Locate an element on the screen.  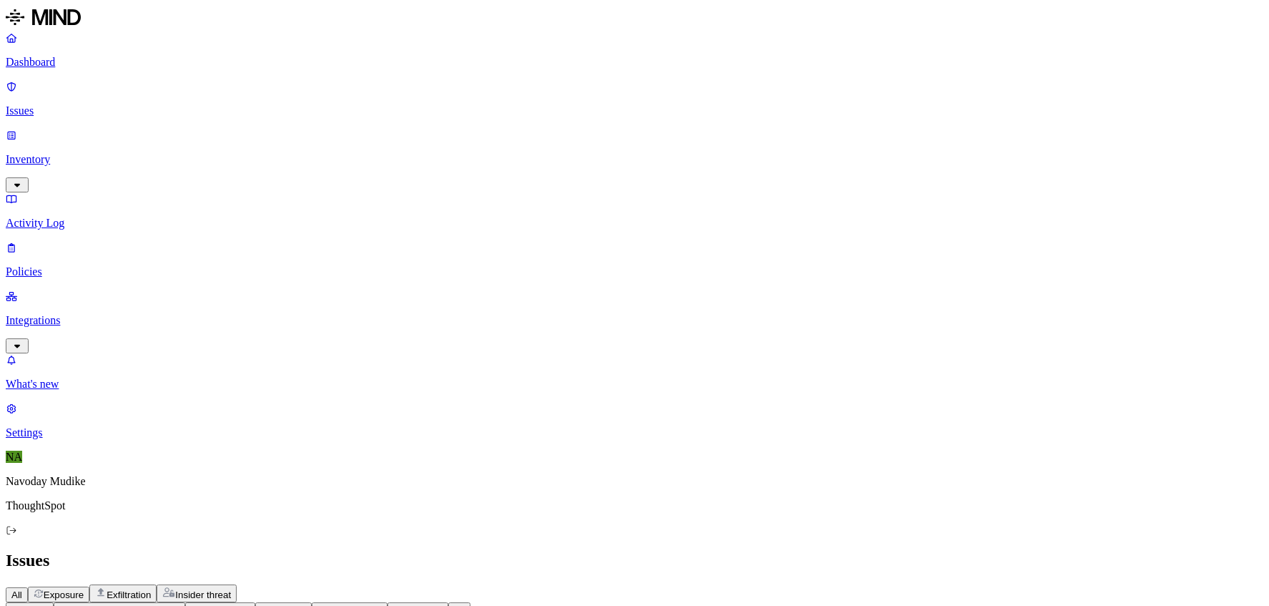
a: Dashboard is located at coordinates (634, 50).